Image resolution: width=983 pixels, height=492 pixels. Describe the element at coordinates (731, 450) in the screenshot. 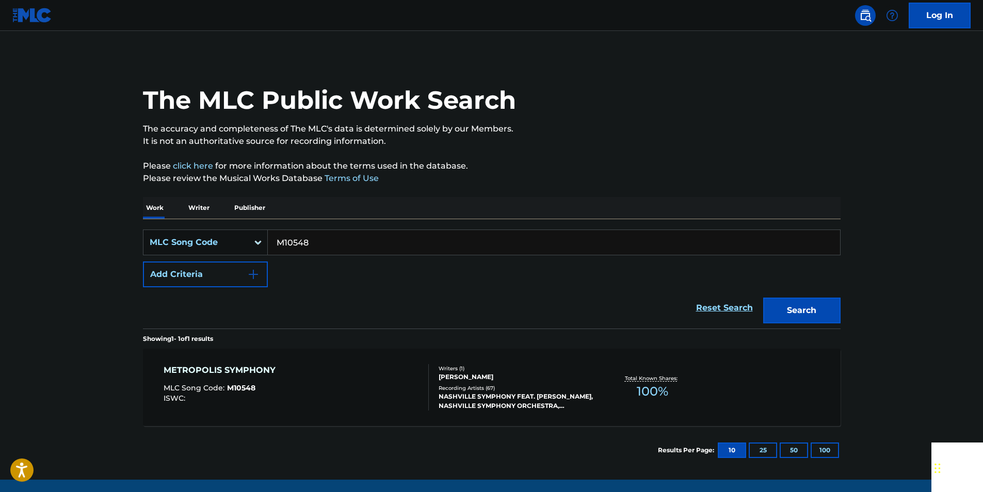

I see `button: 10` at that location.